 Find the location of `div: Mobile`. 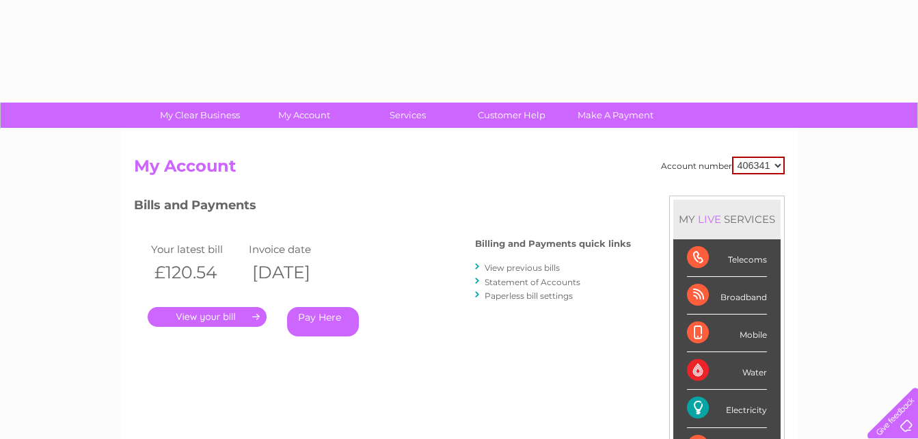

div: Mobile is located at coordinates (727, 333).